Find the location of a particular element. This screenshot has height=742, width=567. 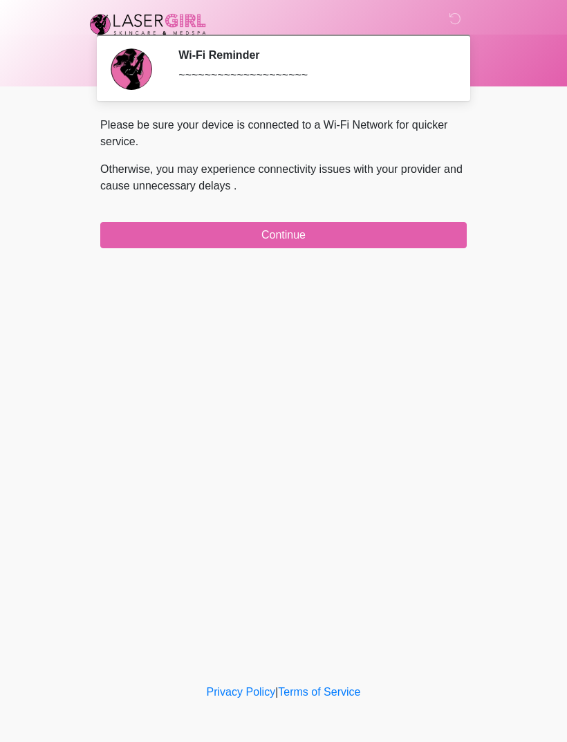

p: Otherwise, you may experience connectivity issues with your provider and cause unnecessary delays . is located at coordinates (284, 178).